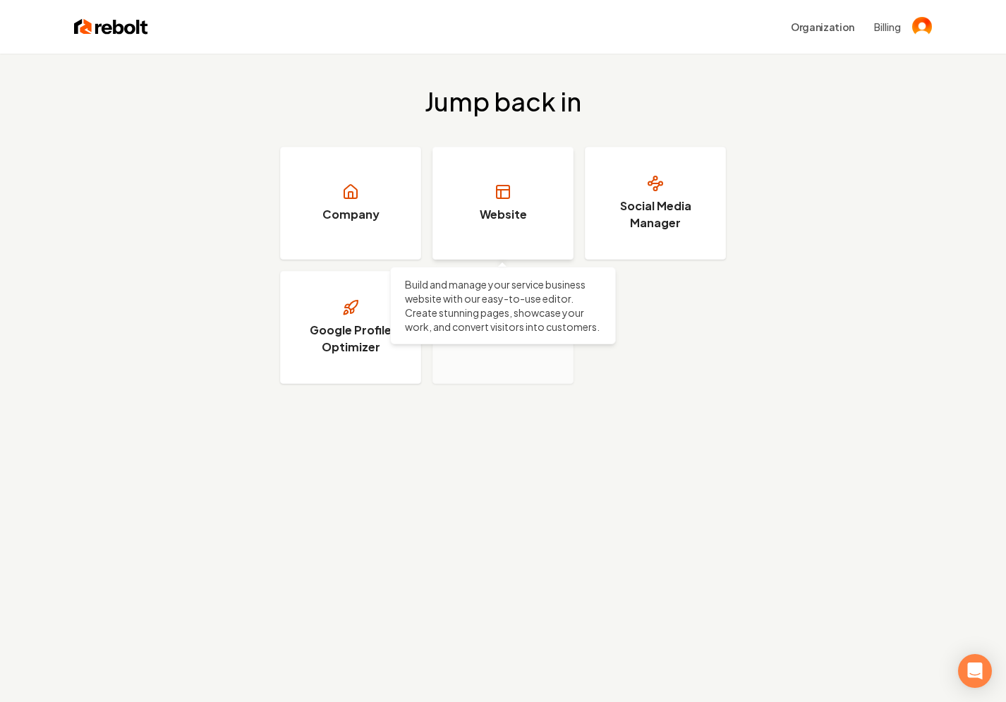 The width and height of the screenshot is (1006, 702). What do you see at coordinates (351, 327) in the screenshot?
I see `a: Google Profile Optimizer` at bounding box center [351, 327].